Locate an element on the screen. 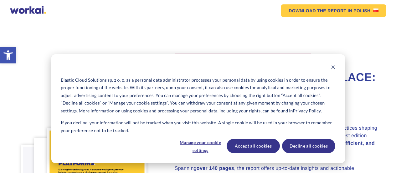 The width and height of the screenshot is (396, 173). strong: over 140 pages is located at coordinates (215, 168).